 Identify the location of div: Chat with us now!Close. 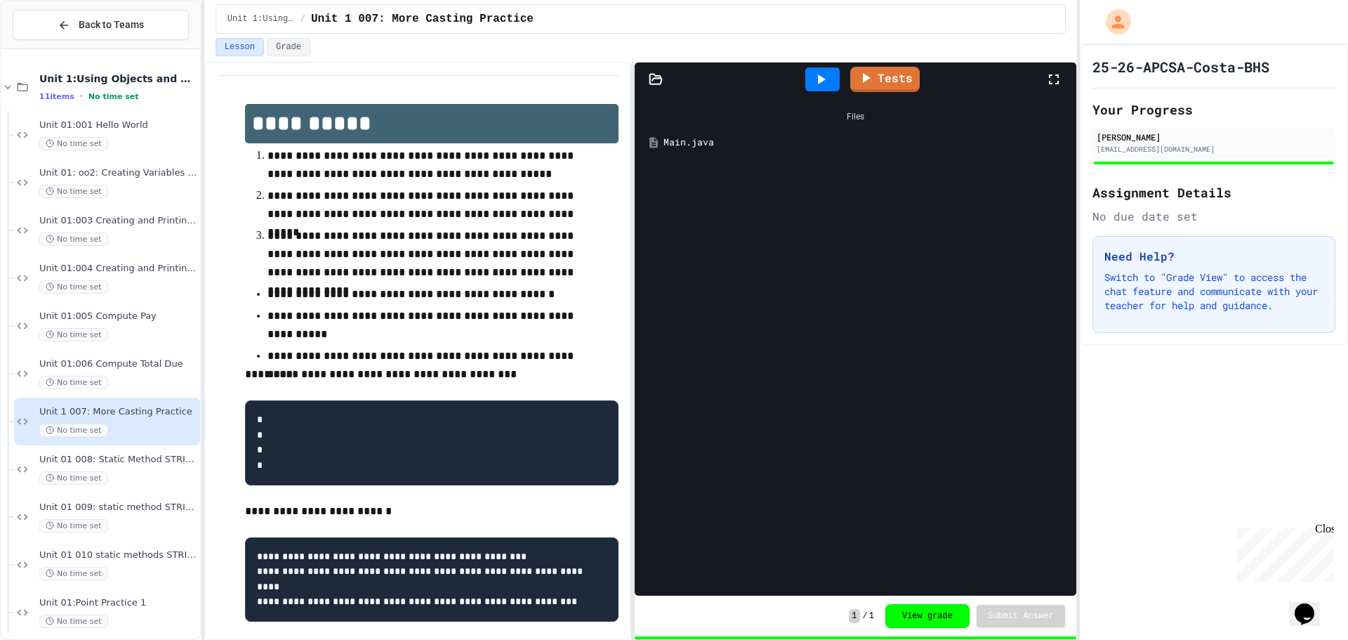
(51, 47).